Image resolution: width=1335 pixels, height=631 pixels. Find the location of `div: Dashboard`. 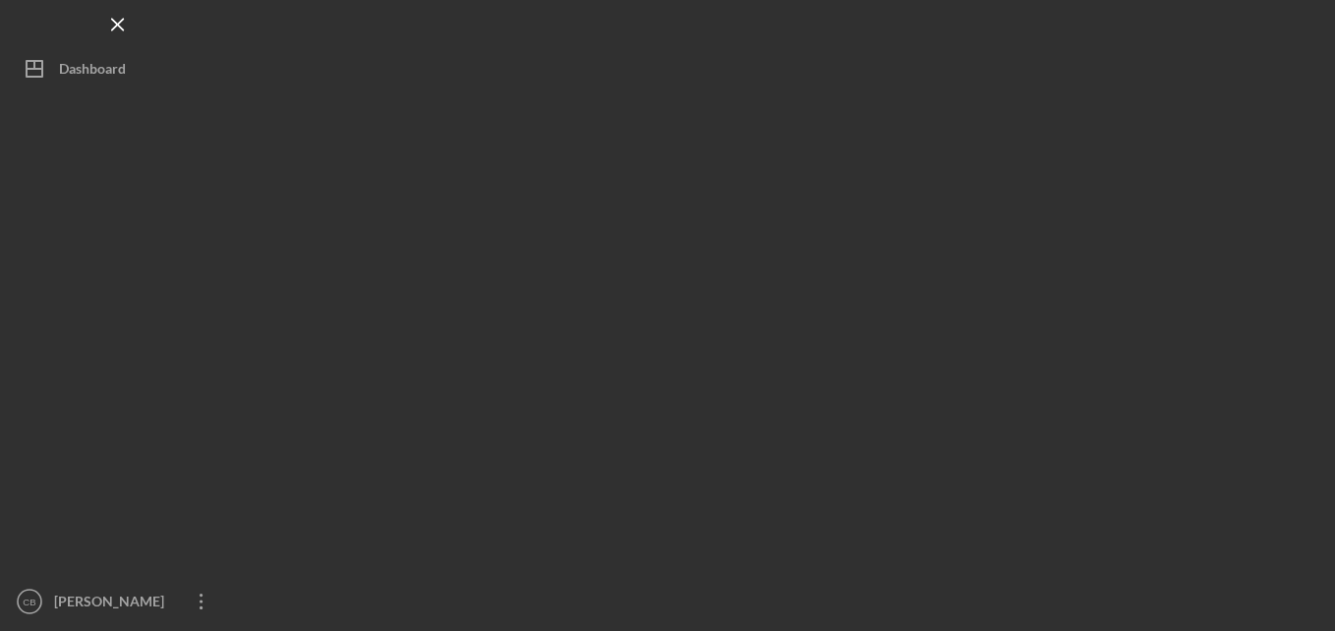

div: Dashboard is located at coordinates (92, 71).